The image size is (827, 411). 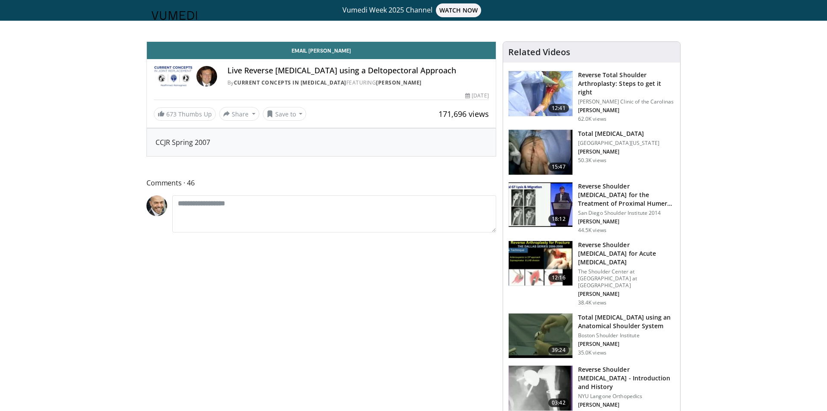 What do you see at coordinates (592, 119) in the screenshot?
I see `p: 62.0K views` at bounding box center [592, 119].